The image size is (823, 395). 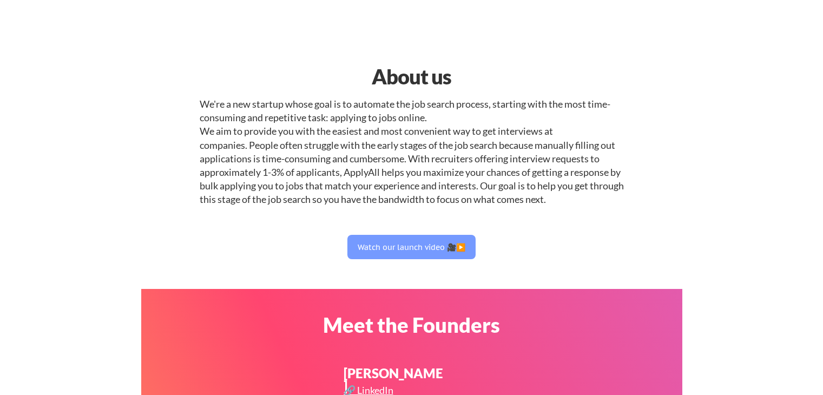 What do you see at coordinates (369, 390) in the screenshot?
I see `div: 🔗 LinkedIn` at bounding box center [369, 390].